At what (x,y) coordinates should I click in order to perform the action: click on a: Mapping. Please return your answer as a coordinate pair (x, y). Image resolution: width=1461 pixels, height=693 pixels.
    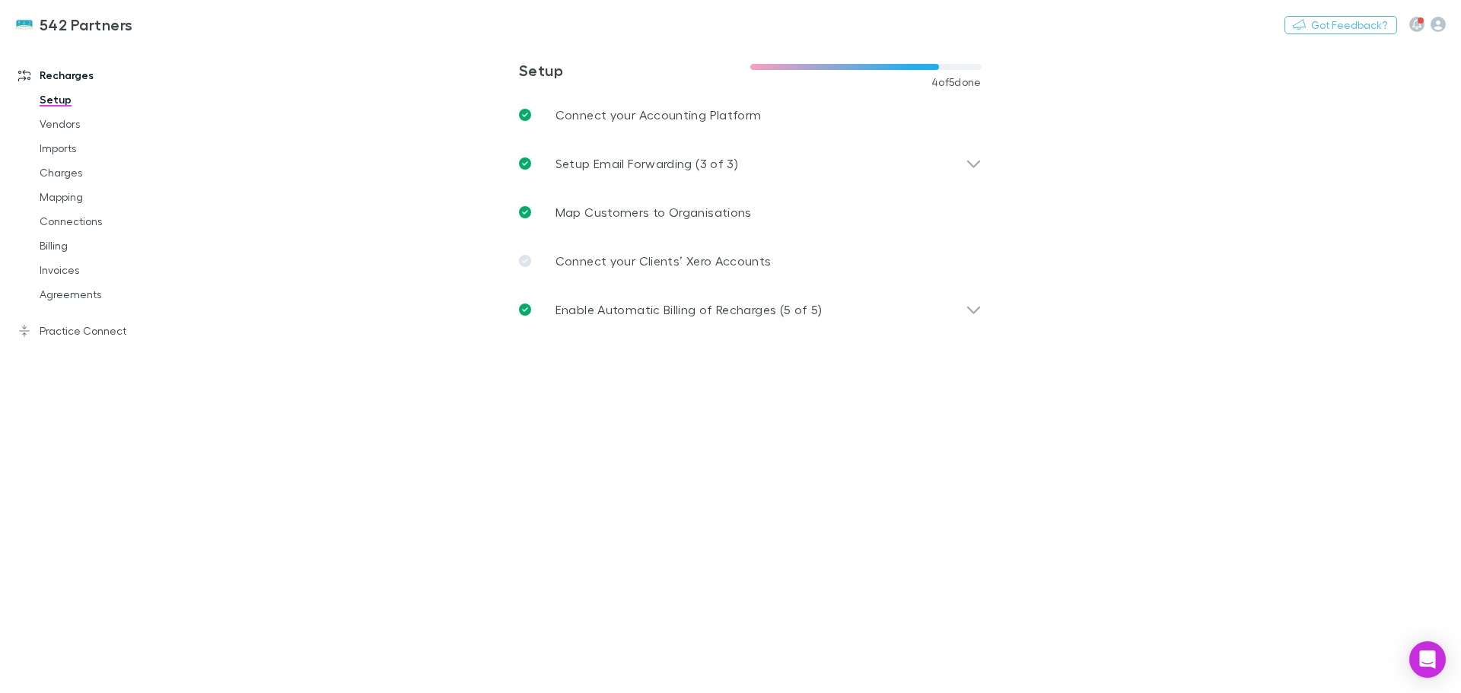
    Looking at the image, I should click on (115, 197).